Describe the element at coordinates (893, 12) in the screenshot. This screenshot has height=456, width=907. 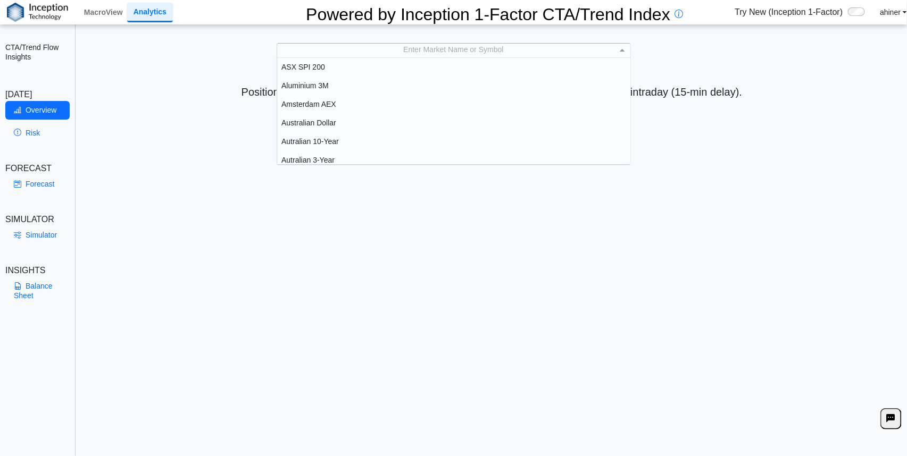
I see `a: ahiner` at that location.